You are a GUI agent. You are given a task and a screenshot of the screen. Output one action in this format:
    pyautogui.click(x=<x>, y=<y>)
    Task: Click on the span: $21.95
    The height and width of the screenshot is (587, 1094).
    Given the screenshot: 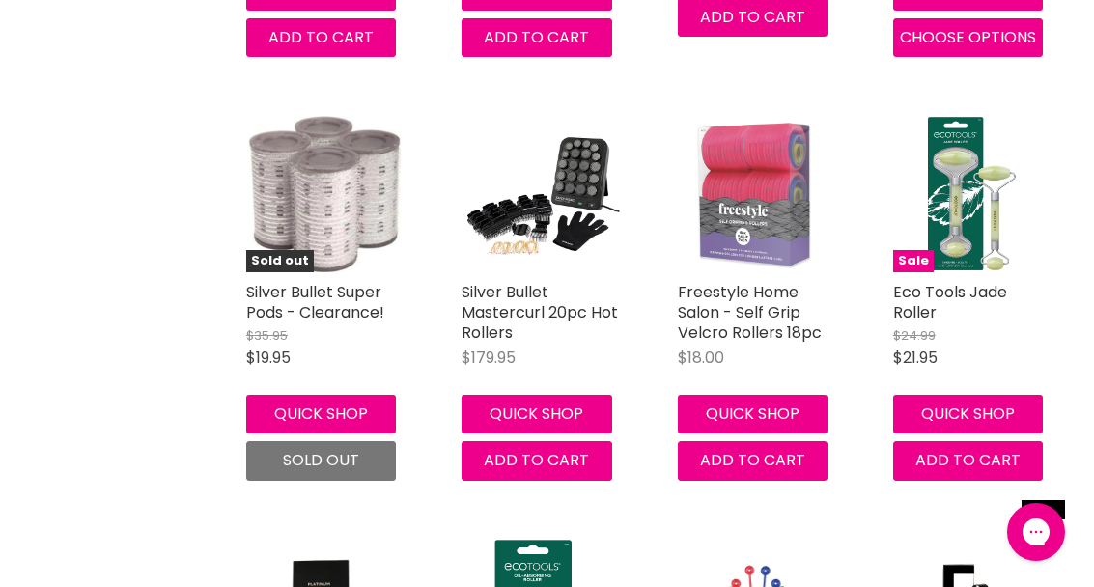 What is the action you would take?
    pyautogui.click(x=915, y=357)
    